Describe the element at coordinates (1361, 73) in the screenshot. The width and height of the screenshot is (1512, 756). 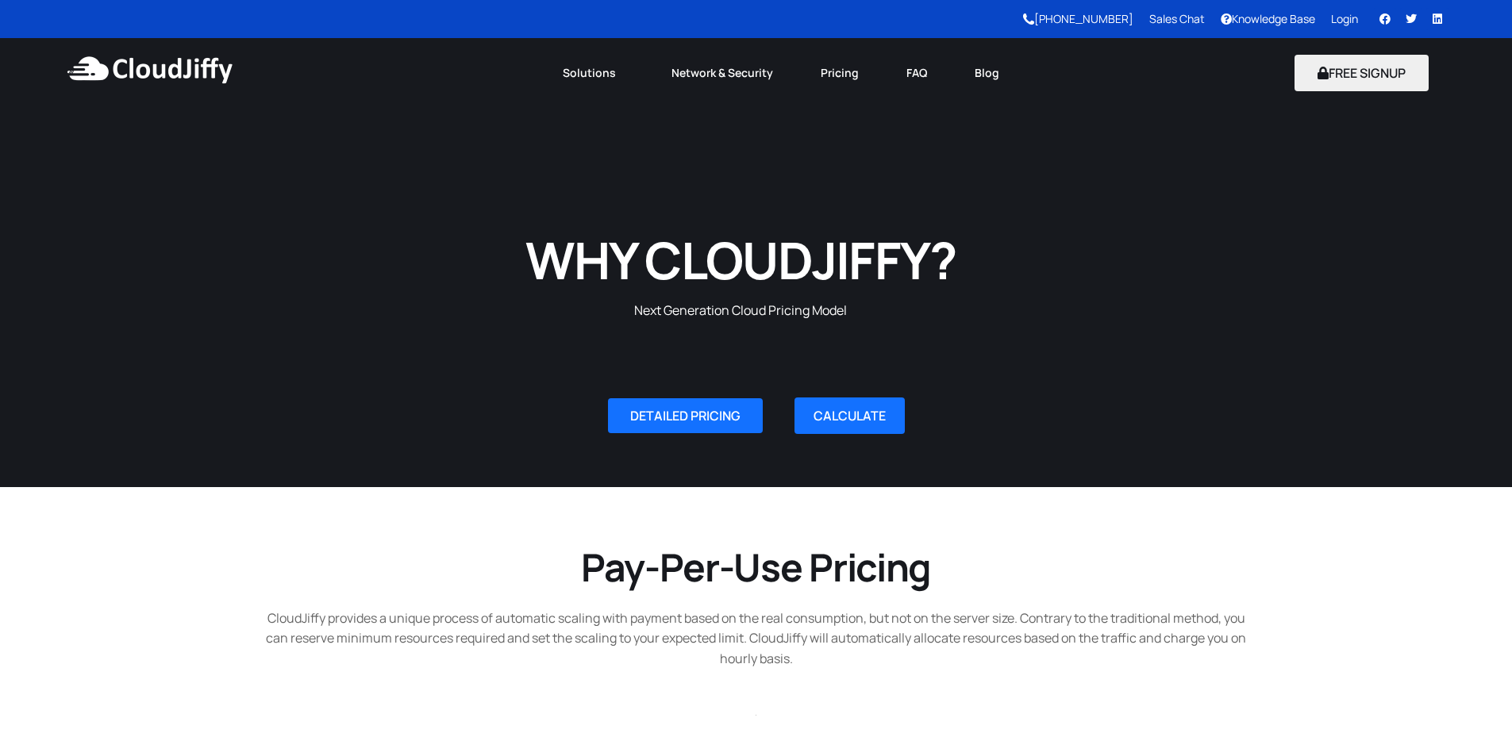
I see `a: FREE SIGNUP` at that location.